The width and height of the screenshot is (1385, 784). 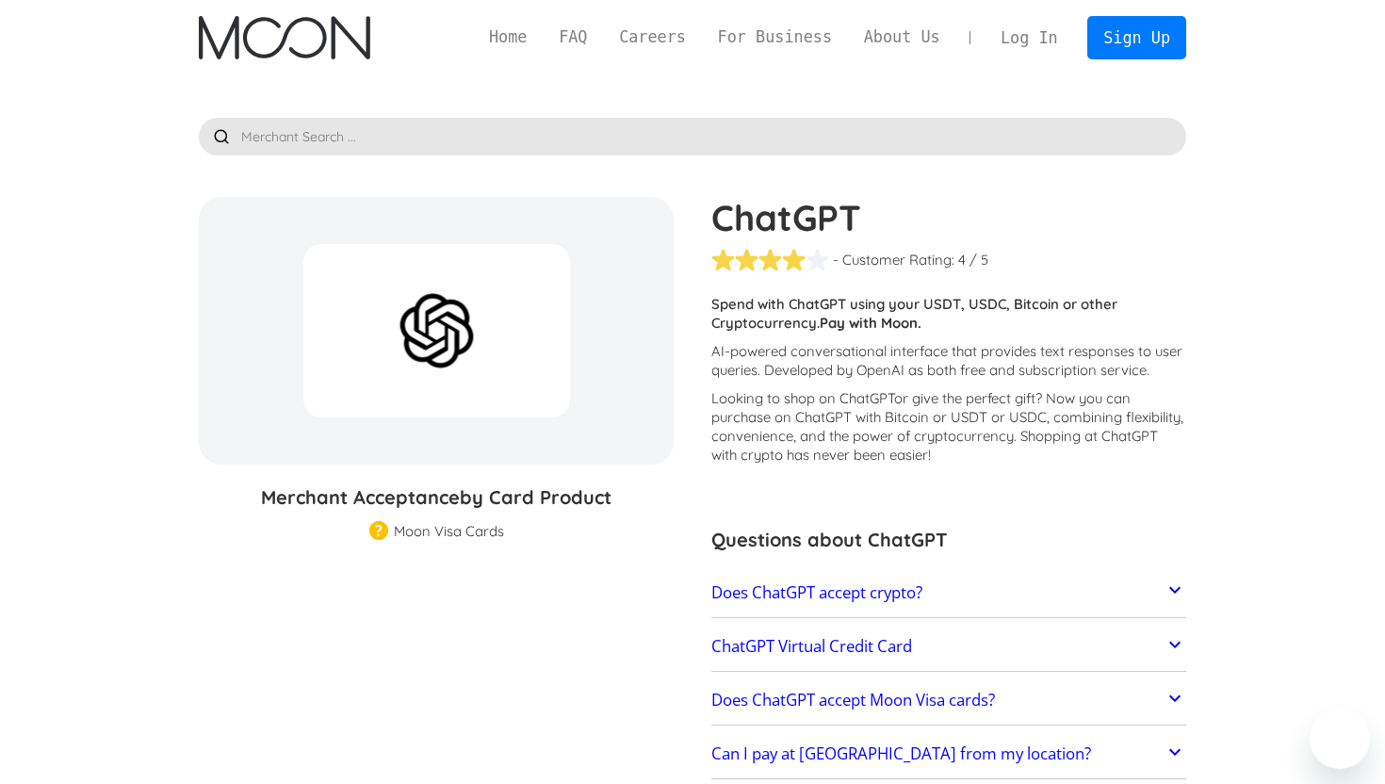 What do you see at coordinates (1029, 38) in the screenshot?
I see `a: Log In` at bounding box center [1029, 38].